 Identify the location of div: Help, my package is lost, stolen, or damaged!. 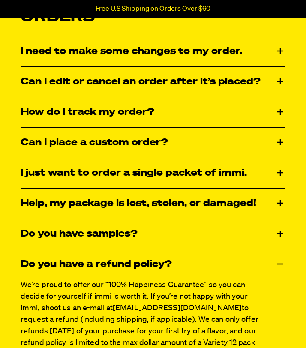
(153, 204).